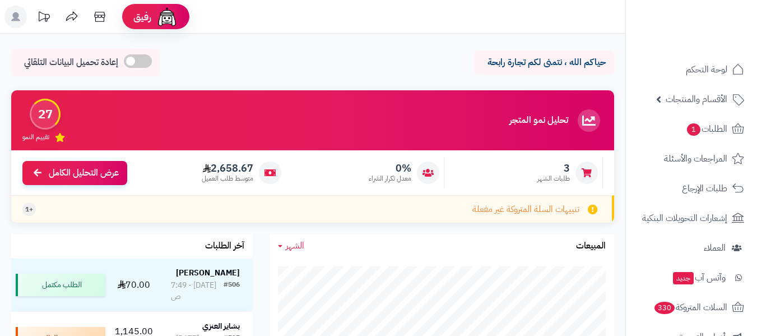 The width and height of the screenshot is (757, 336). I want to click on span: وآتس آب, so click(699, 277).